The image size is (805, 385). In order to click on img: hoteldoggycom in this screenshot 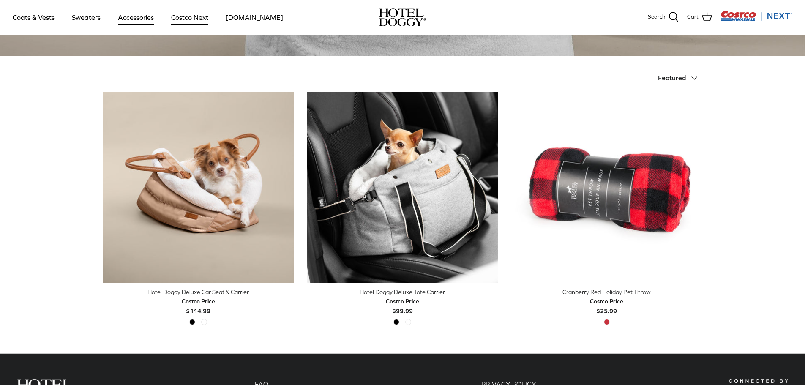, I will do `click(403, 17)`.